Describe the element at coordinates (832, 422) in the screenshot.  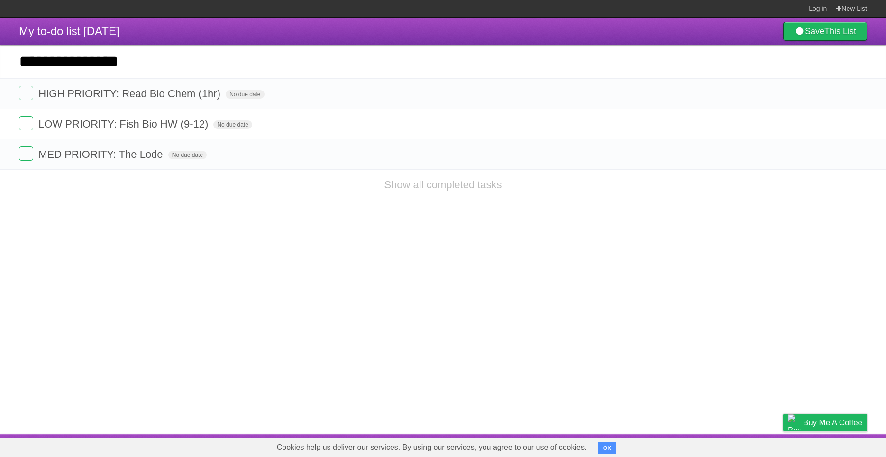
I see `span: Buy me a coffee` at that location.